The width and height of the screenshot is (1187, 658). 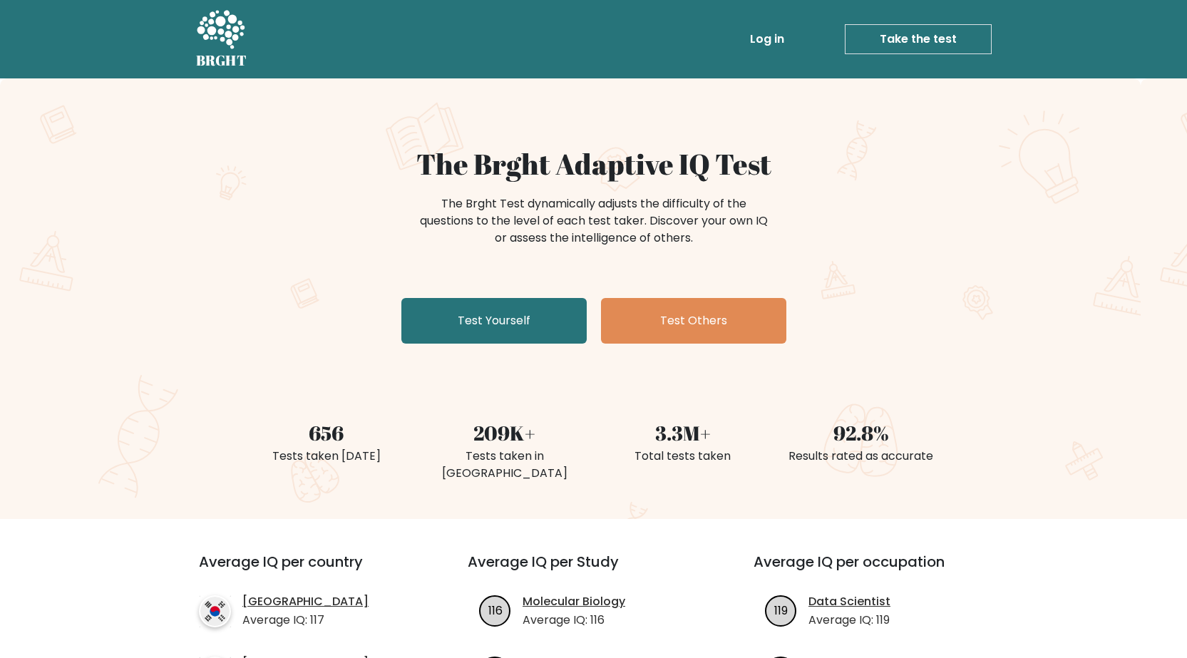 What do you see at coordinates (694, 321) in the screenshot?
I see `a: Test Others` at bounding box center [694, 321].